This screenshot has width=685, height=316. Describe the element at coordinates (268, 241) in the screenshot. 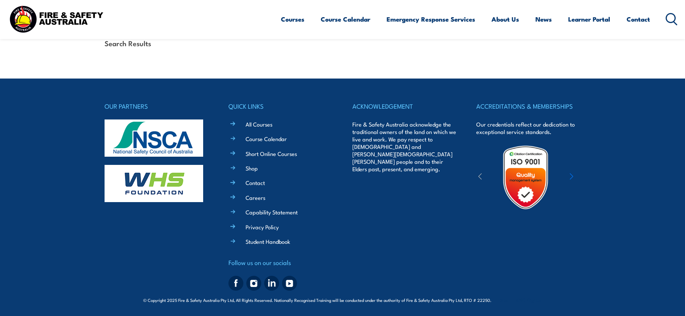

I see `a: Student Handbook` at that location.